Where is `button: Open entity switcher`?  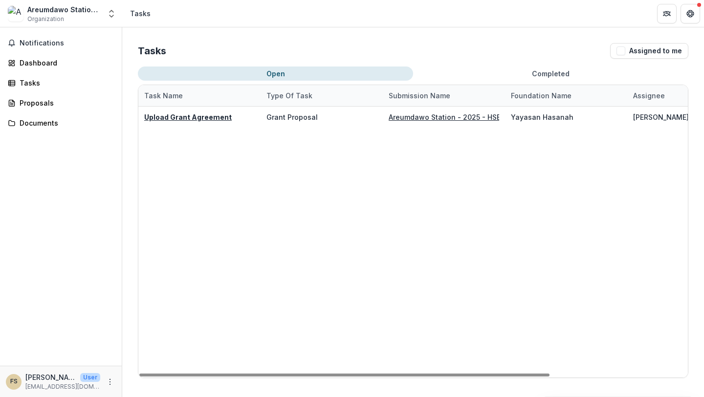
button: Open entity switcher is located at coordinates (111, 14).